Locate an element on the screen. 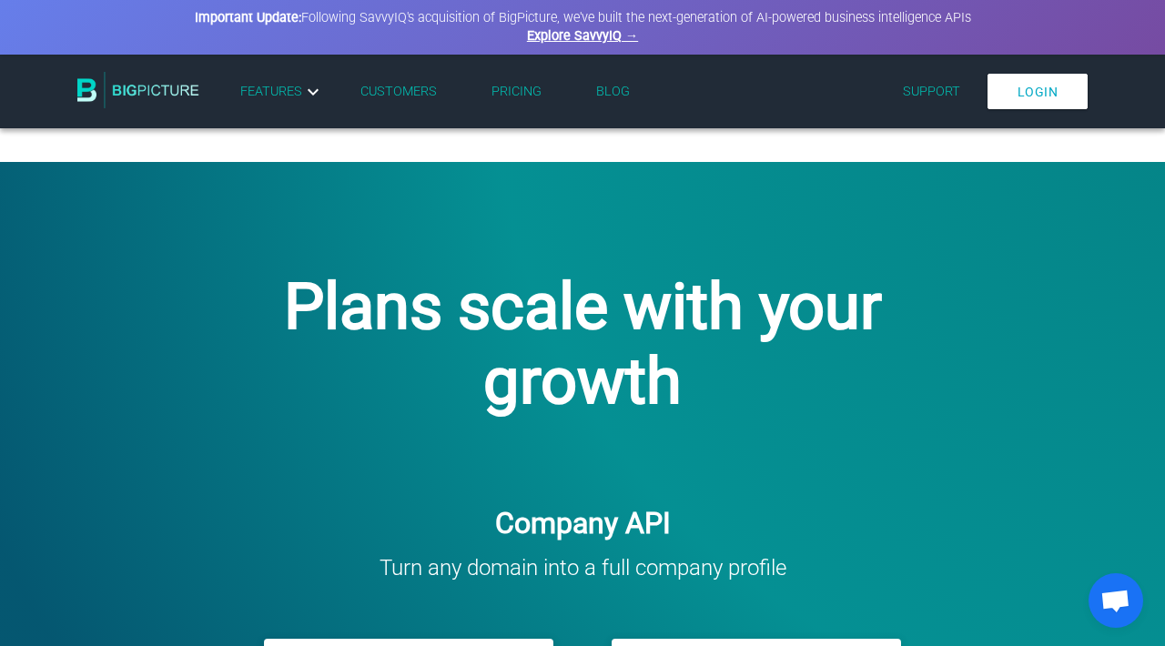 The width and height of the screenshot is (1165, 646). a: Login is located at coordinates (1038, 91).